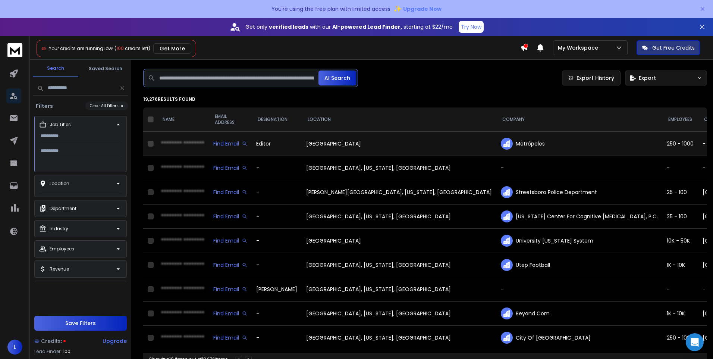 The height and width of the screenshot is (359, 713). Describe the element at coordinates (579, 144) in the screenshot. I see `div: Metrópoles` at that location.